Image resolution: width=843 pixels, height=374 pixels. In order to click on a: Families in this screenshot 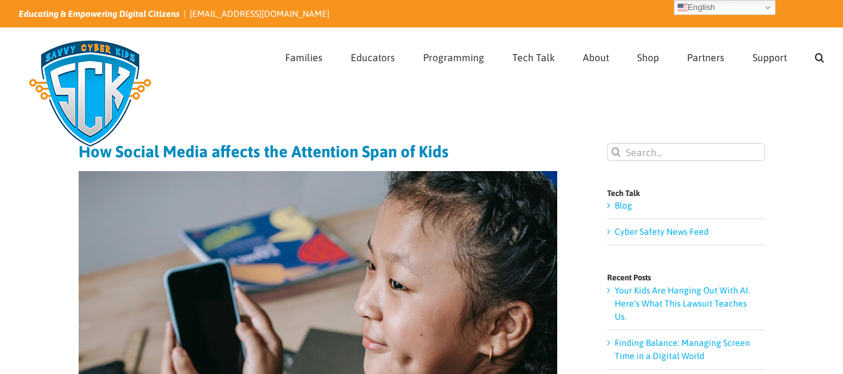, I will do `click(304, 56)`.